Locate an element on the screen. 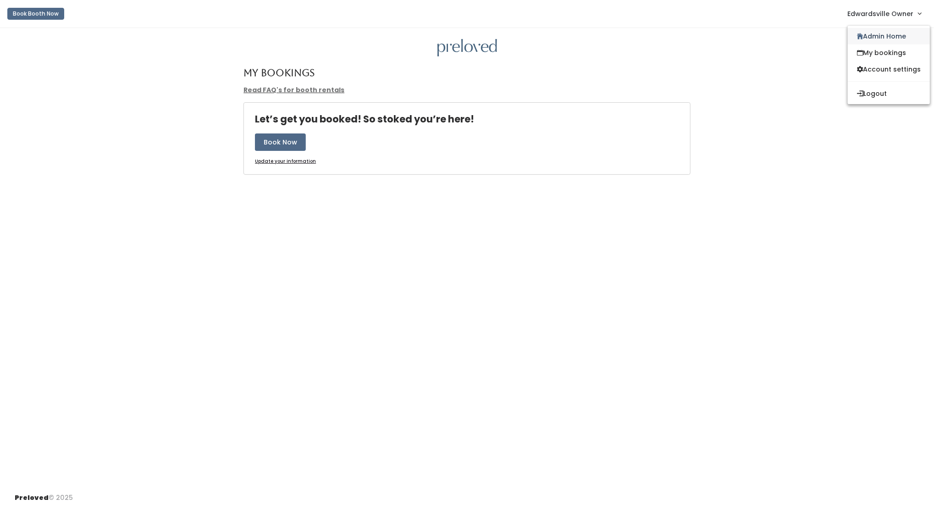 Image resolution: width=934 pixels, height=510 pixels. u: Update your information is located at coordinates (285, 161).